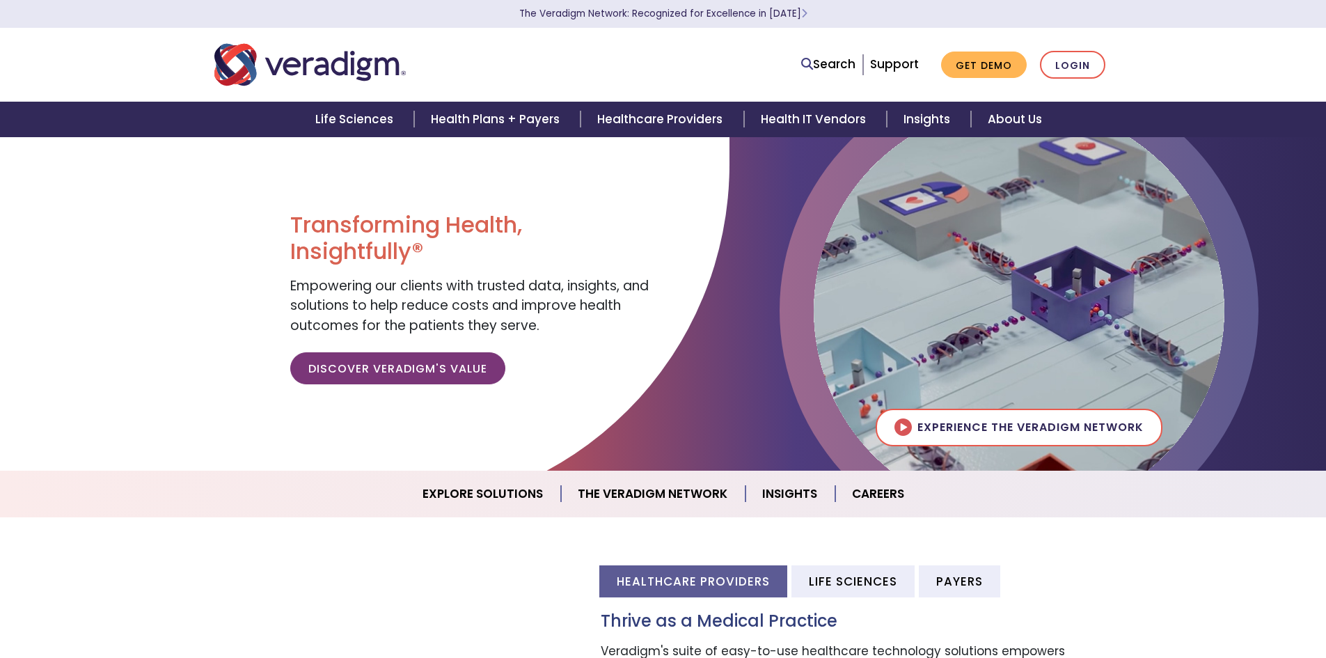 The width and height of the screenshot is (1326, 658). I want to click on a: Health Plans + Payers, so click(497, 119).